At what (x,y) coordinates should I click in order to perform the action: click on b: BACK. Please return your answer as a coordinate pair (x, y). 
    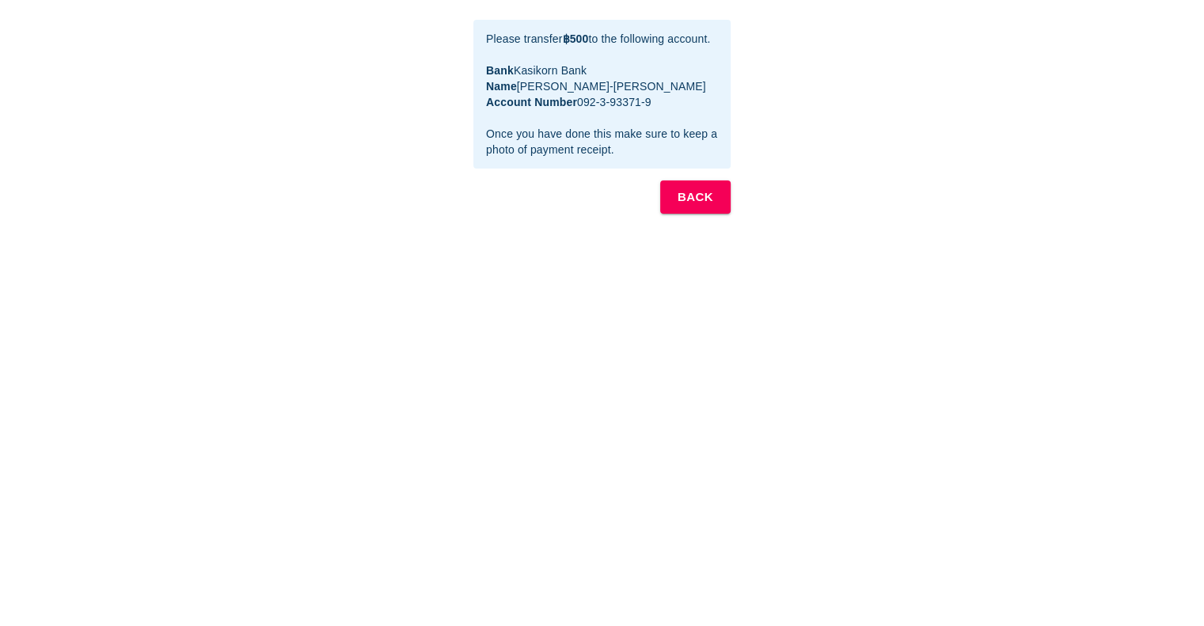
    Looking at the image, I should click on (695, 197).